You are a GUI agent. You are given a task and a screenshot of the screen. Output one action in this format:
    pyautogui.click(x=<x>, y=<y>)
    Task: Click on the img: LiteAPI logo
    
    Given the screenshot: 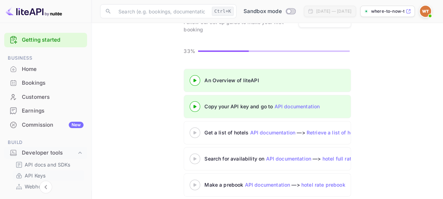 What is the action you would take?
    pyautogui.click(x=34, y=11)
    